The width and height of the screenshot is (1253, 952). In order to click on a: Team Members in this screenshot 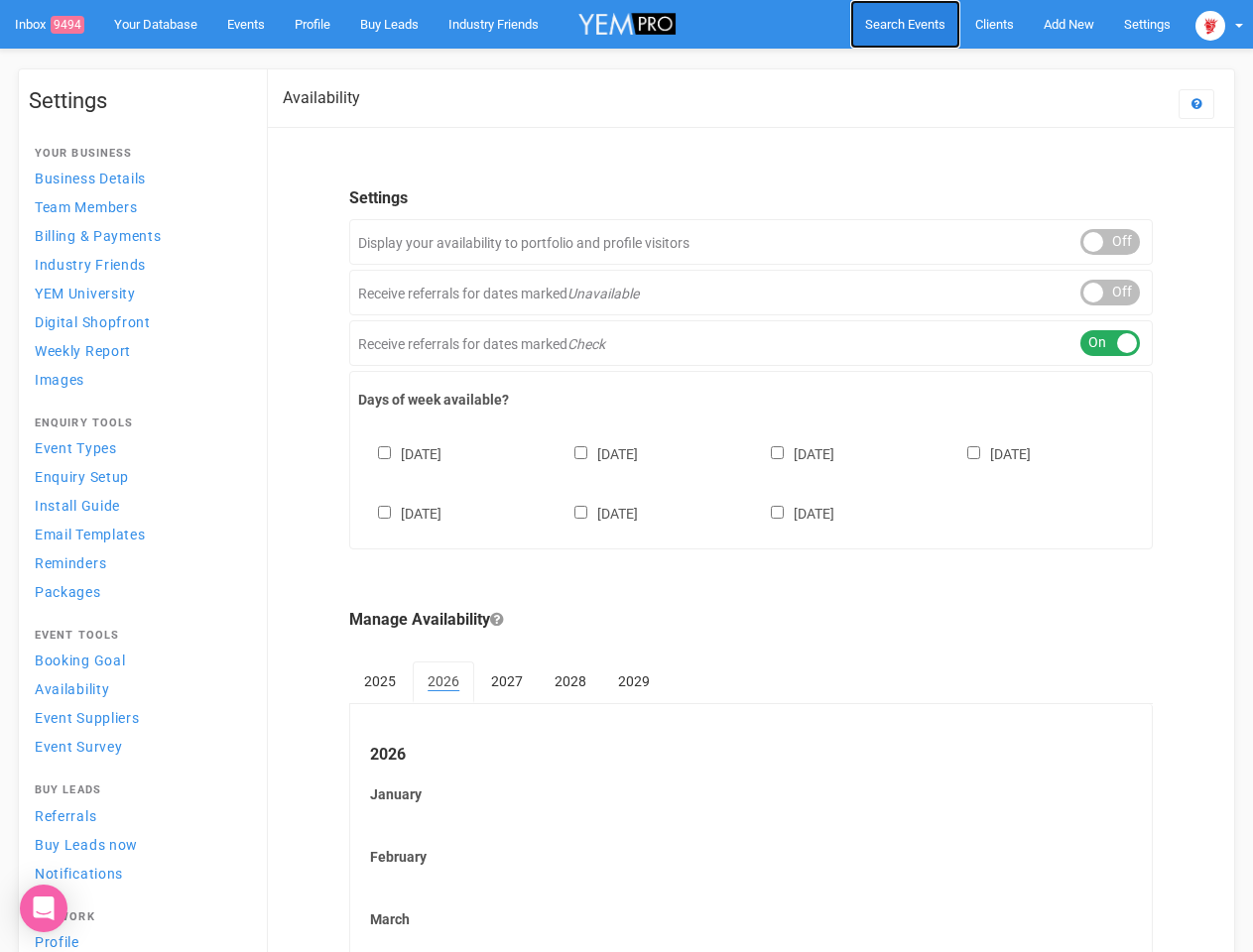, I will do `click(138, 206)`.